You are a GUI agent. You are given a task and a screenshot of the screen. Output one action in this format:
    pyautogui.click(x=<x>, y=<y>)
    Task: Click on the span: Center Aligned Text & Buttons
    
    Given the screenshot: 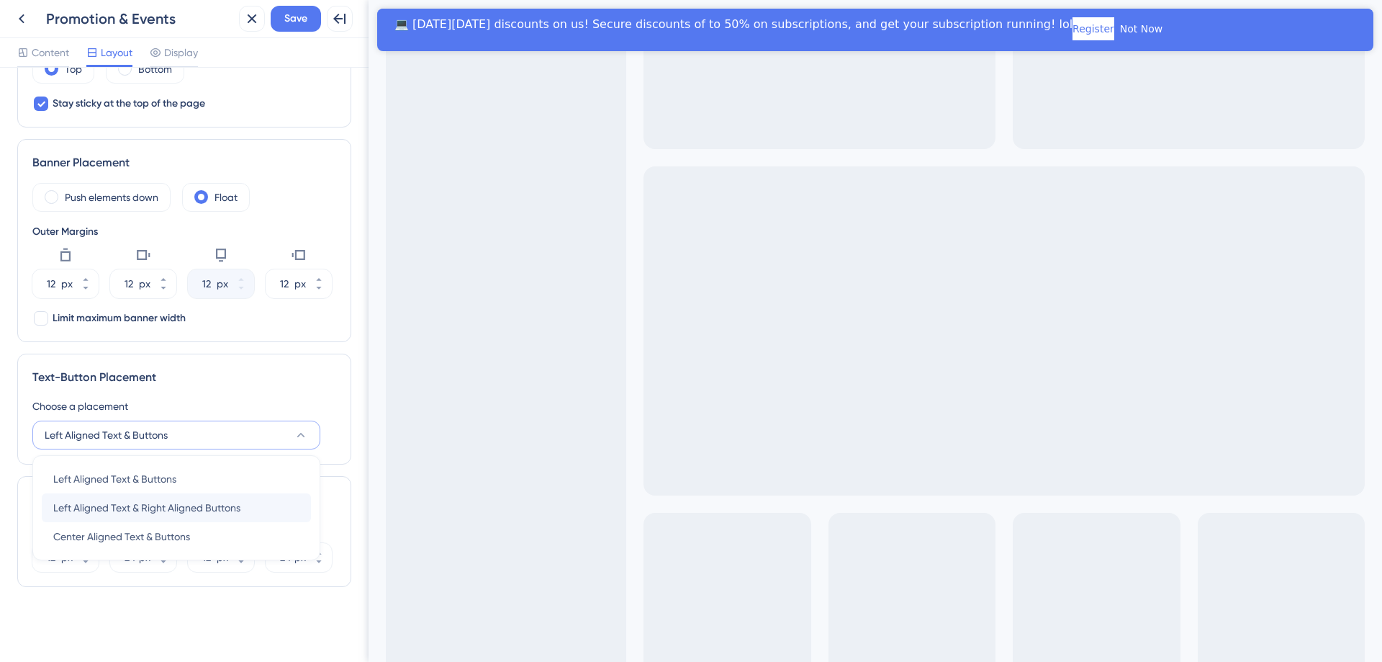 What is the action you would take?
    pyautogui.click(x=122, y=536)
    